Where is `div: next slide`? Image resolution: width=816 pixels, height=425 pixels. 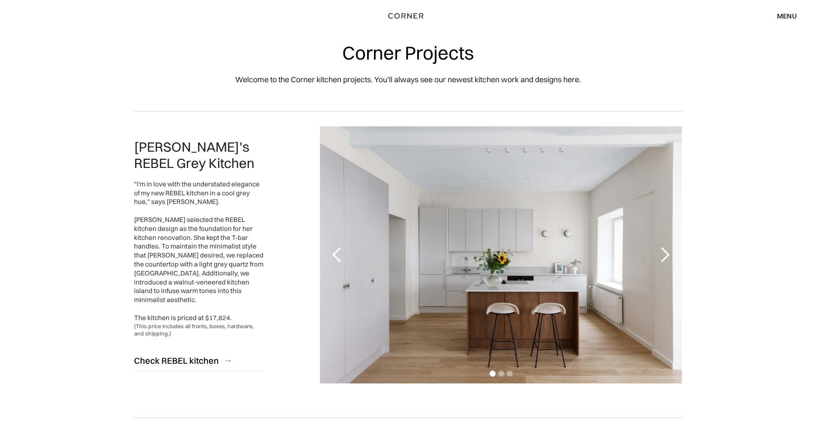
div: next slide is located at coordinates (664, 255).